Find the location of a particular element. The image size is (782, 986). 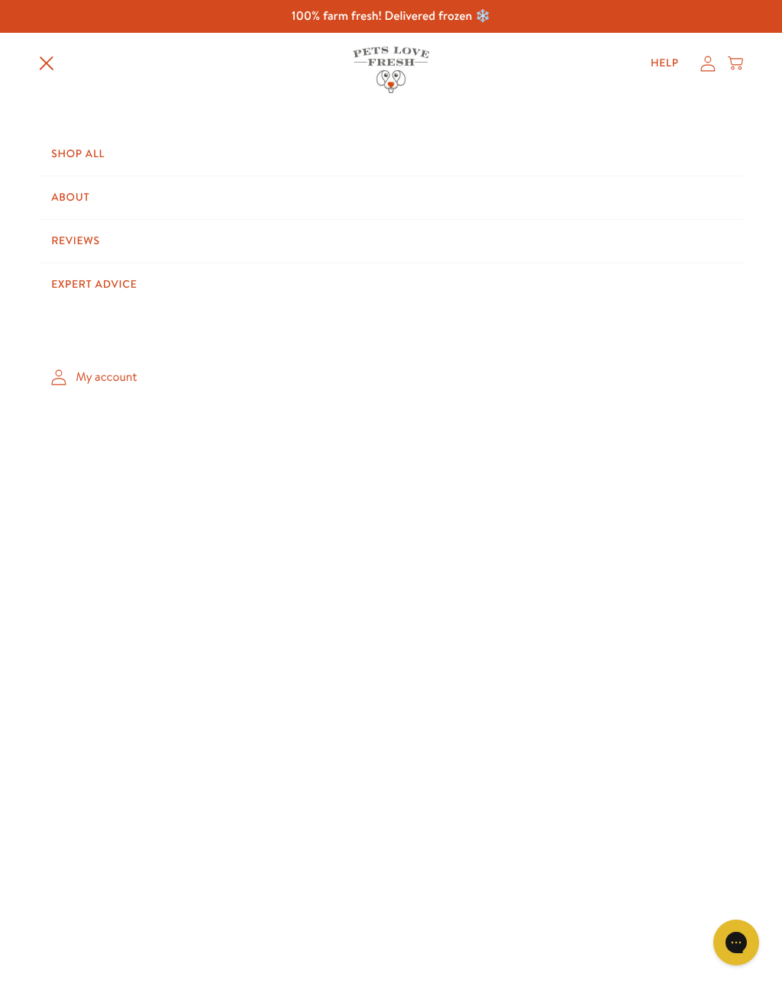

a: Expert Advice is located at coordinates (391, 285).